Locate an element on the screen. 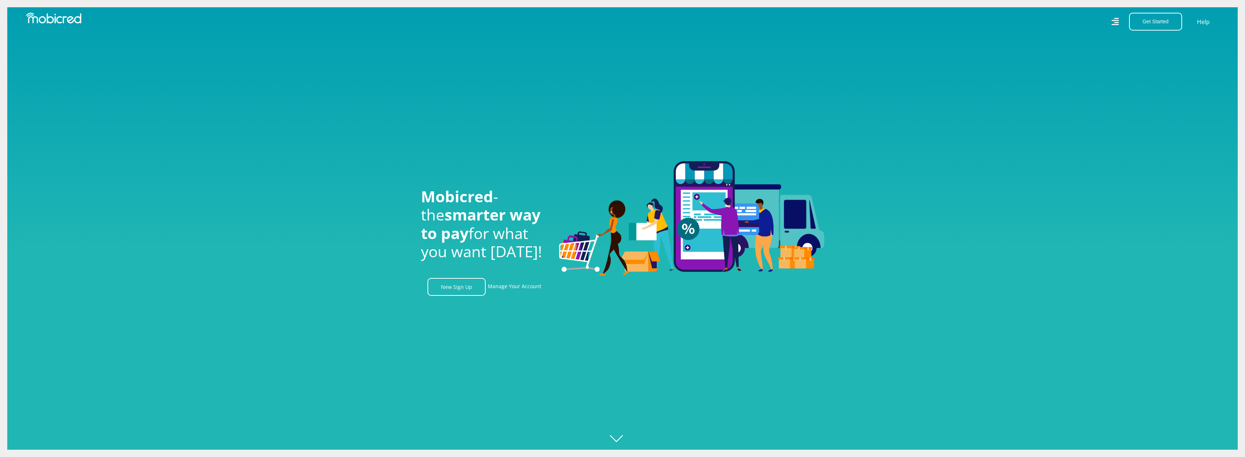 The width and height of the screenshot is (1245, 457). img: Mobicred is located at coordinates (54, 18).